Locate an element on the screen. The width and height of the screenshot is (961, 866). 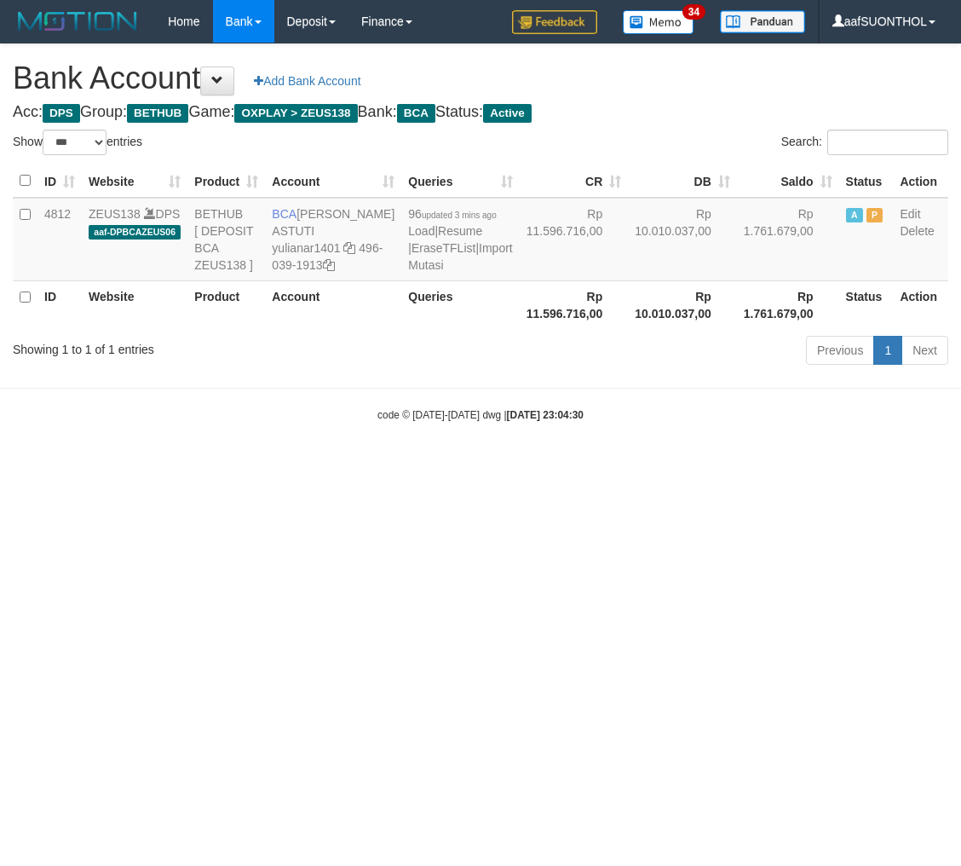
a: Next is located at coordinates (925, 350).